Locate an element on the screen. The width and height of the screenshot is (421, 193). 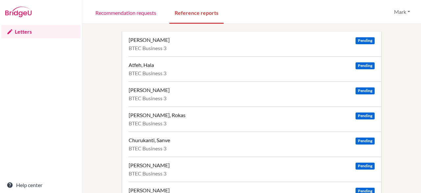
div: Atfeh, Hala is located at coordinates (141, 65).